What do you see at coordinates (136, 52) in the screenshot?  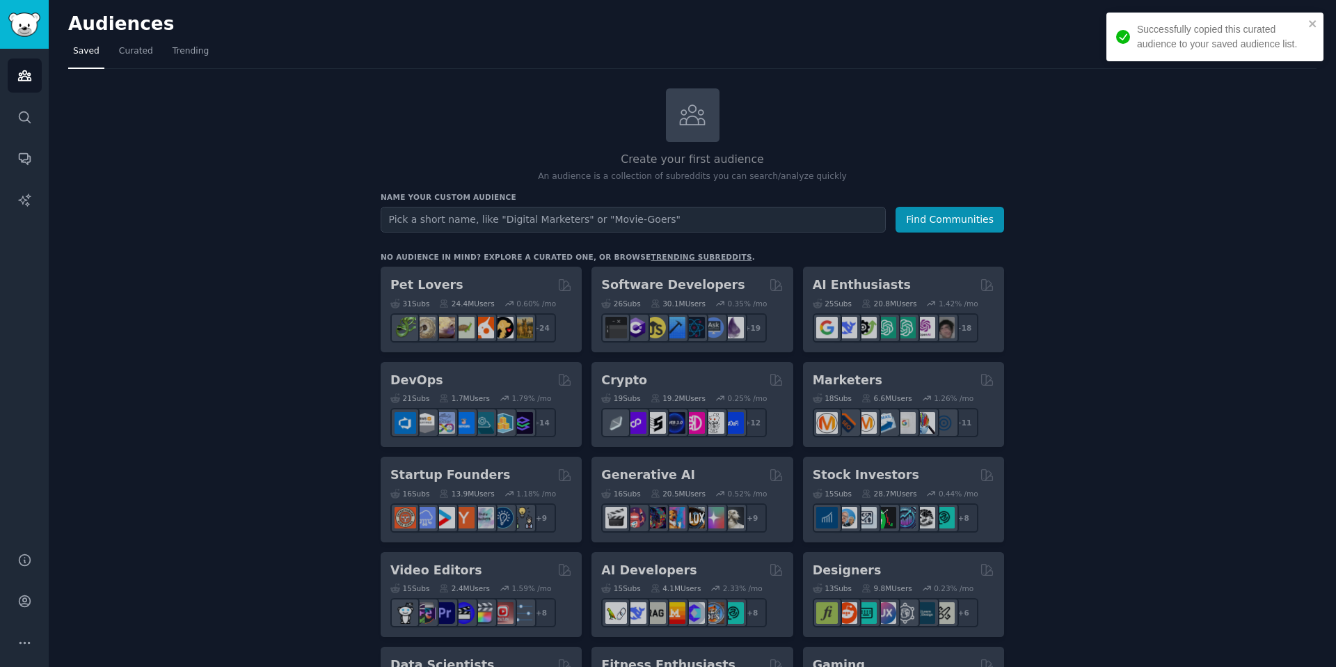 I see `span: Curated` at bounding box center [136, 52].